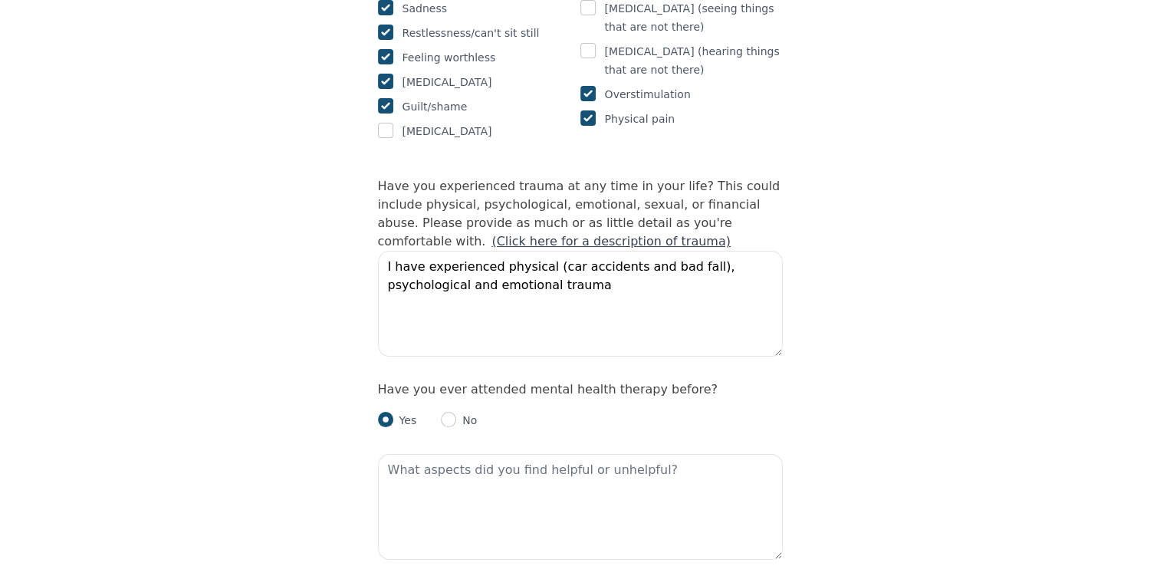 The width and height of the screenshot is (1160, 566). What do you see at coordinates (611, 241) in the screenshot?
I see `a: (Click here for a description of trauma)` at bounding box center [611, 241].